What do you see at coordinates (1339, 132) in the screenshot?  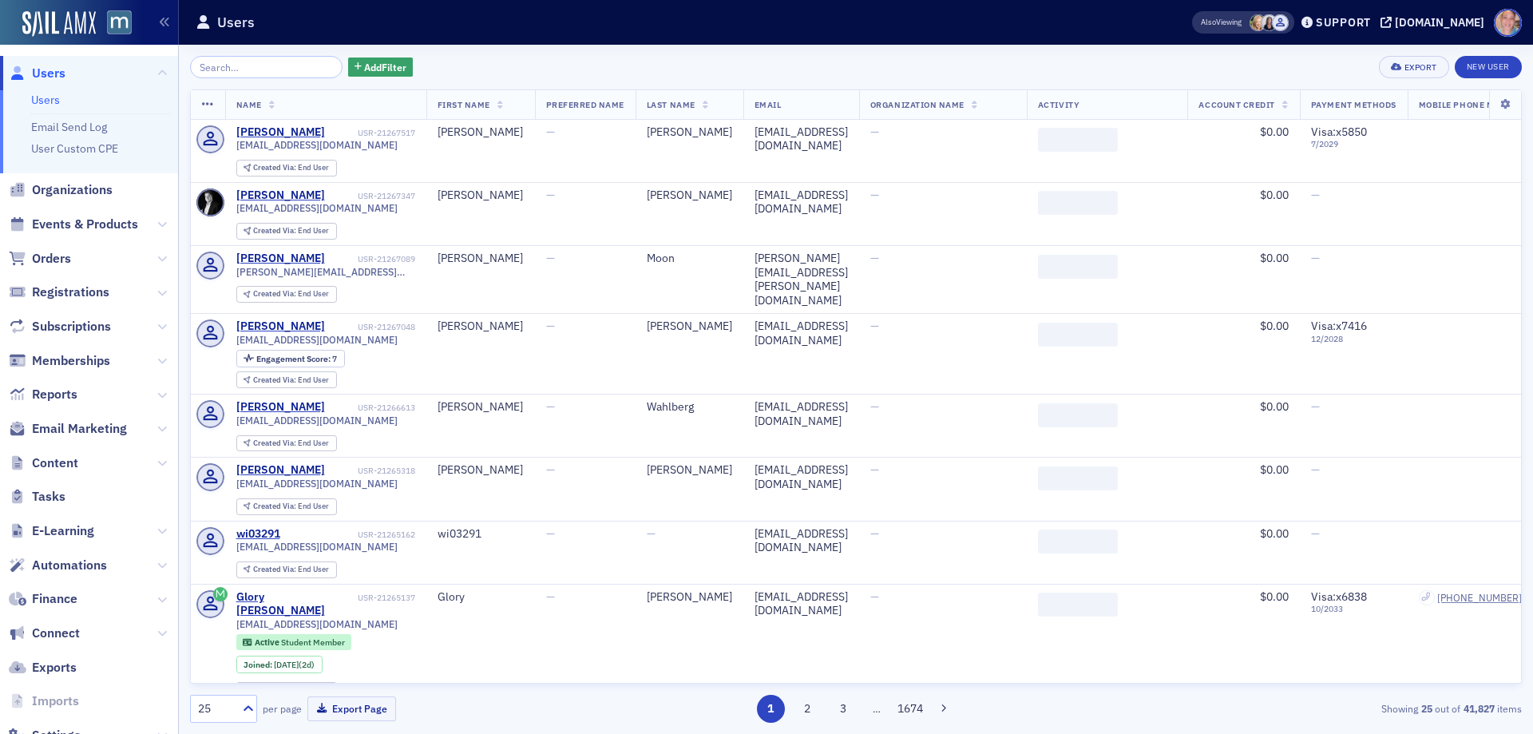 I see `span: Visa : x5850` at bounding box center [1339, 132].